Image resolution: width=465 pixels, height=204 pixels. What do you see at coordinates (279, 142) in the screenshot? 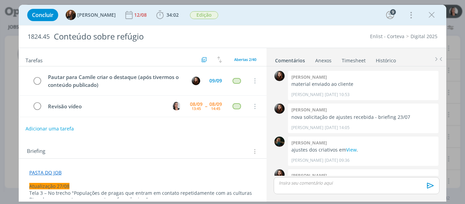
I see `img: M` at bounding box center [279, 142].